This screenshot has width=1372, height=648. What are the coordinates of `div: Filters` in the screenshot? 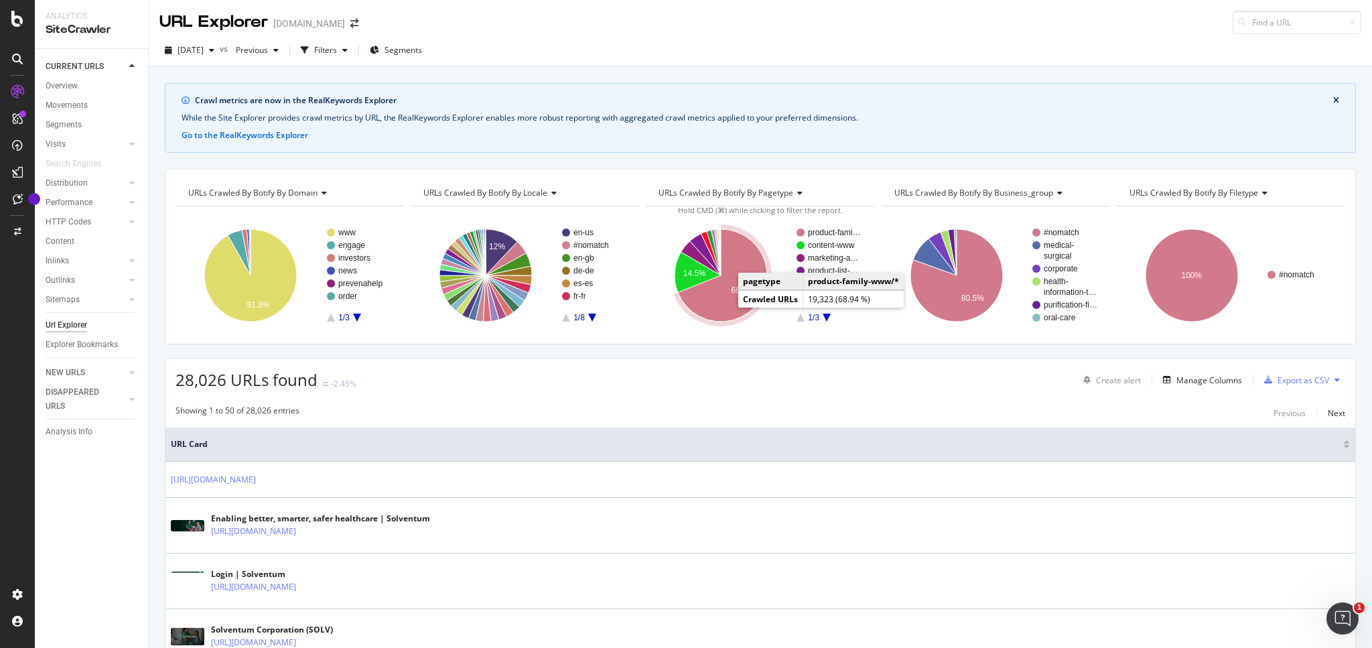 It's located at (326, 50).